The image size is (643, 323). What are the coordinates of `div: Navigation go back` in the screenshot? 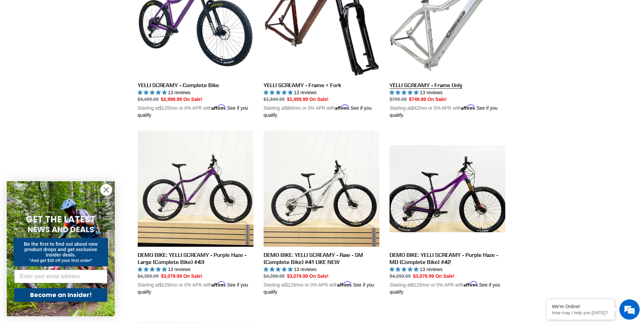 It's located at (12, 42).